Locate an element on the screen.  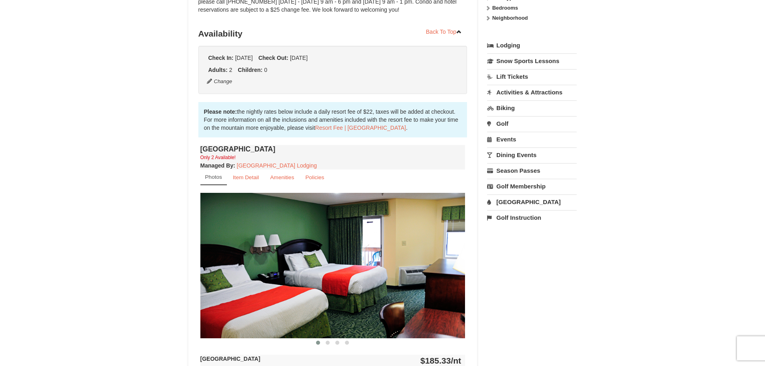
div: the nightly rates below include a daily resort fee of $22, taxes will be added at checkout. For m... is located at coordinates (333, 120).